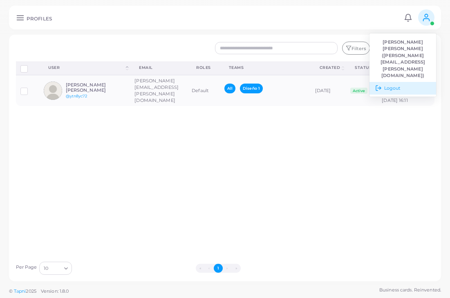 The height and width of the screenshot is (298, 450). I want to click on span: Logout, so click(392, 88).